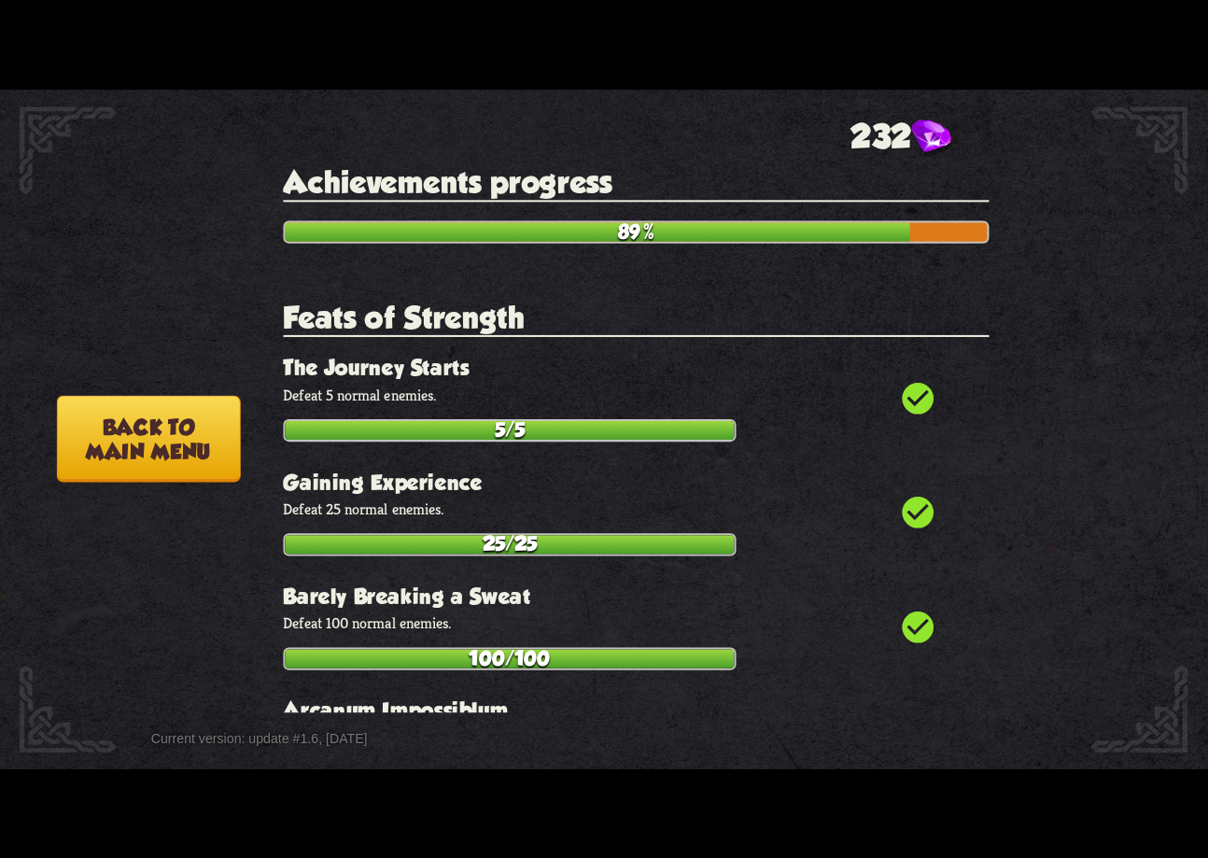  Describe the element at coordinates (635, 368) in the screenshot. I see `h3: The Journey Starts` at that location.